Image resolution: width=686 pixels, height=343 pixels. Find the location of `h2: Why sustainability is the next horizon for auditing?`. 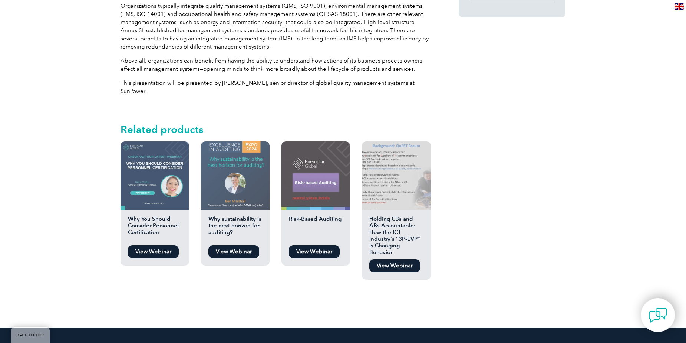

h2: Why sustainability is the next horizon for auditing? is located at coordinates (235, 229).